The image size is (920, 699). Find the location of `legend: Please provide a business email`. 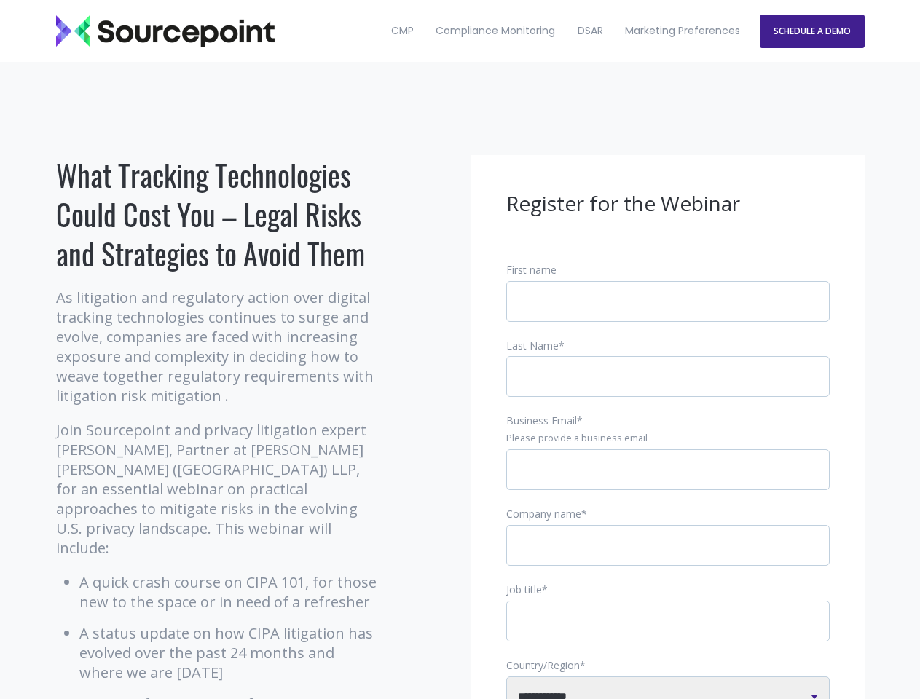

legend: Please provide a business email is located at coordinates (668, 438).